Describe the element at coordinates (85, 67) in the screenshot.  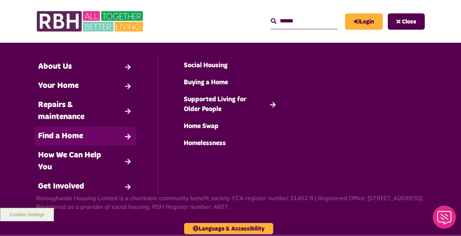
I see `a: About Us` at that location.